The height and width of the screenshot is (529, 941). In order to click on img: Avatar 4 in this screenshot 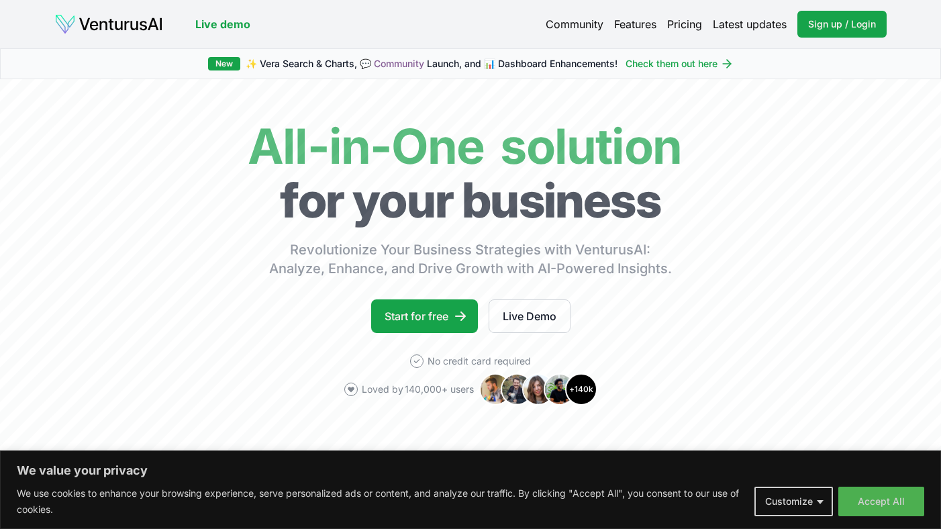, I will do `click(560, 389)`.